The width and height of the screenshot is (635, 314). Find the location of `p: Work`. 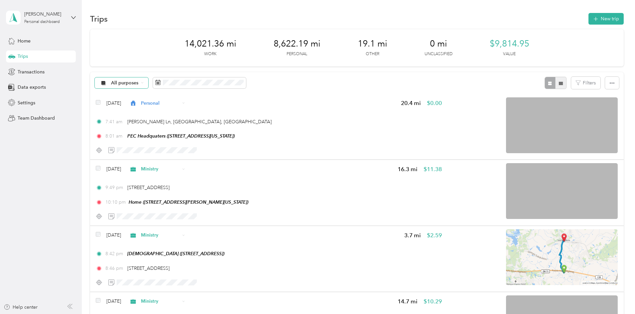

p: Work is located at coordinates (210, 54).